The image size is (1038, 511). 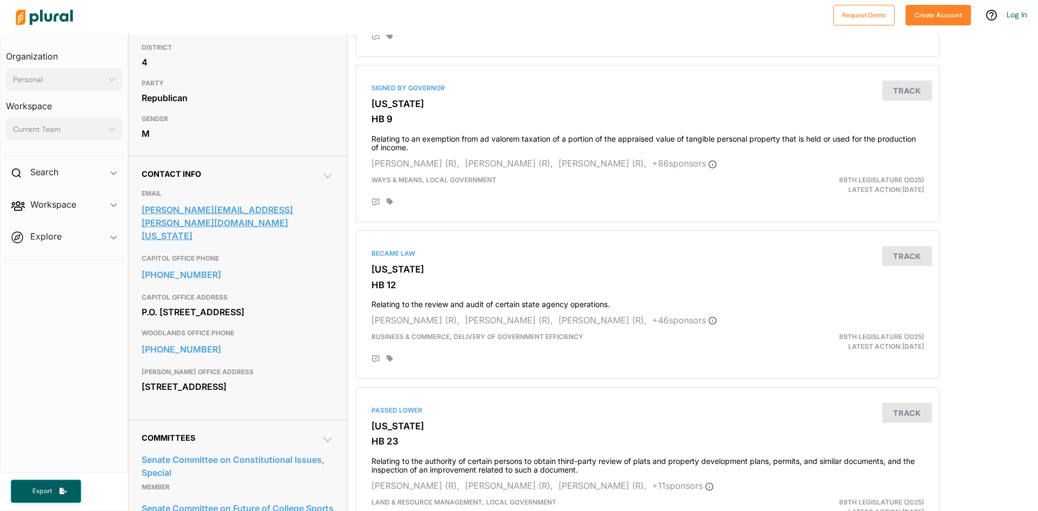 What do you see at coordinates (864, 15) in the screenshot?
I see `button: Request Demo` at bounding box center [864, 15].